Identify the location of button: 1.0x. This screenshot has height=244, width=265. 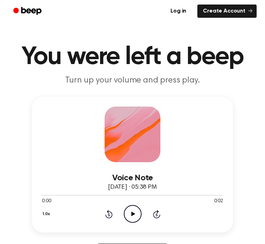
(47, 214).